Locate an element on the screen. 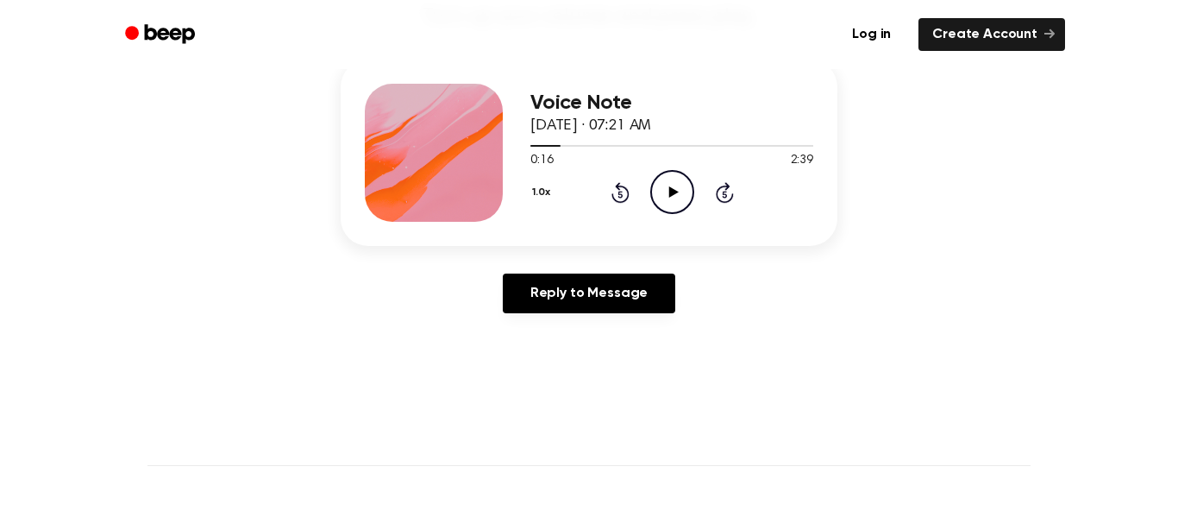 The width and height of the screenshot is (1178, 517). span: 0:16 is located at coordinates (542, 160).